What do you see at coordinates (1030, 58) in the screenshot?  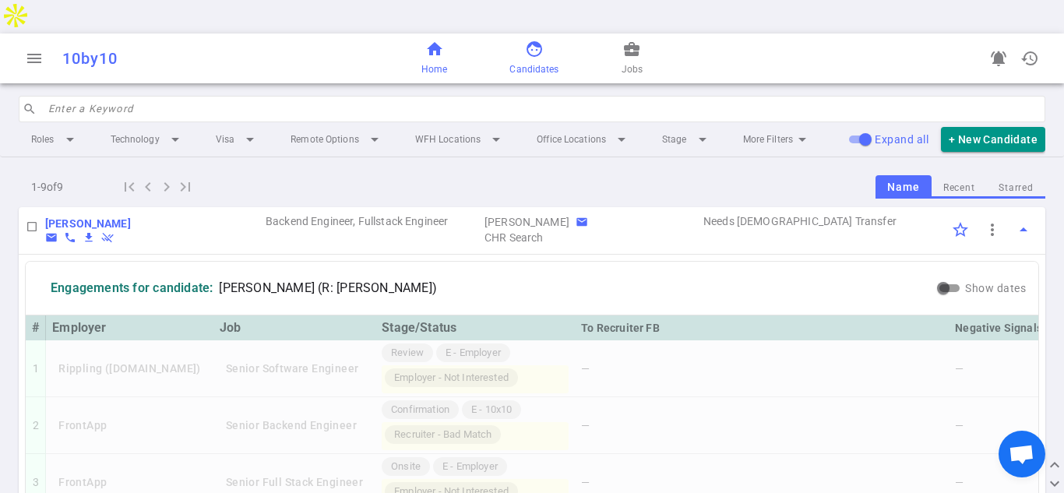 I see `button: Open history` at bounding box center [1030, 58].